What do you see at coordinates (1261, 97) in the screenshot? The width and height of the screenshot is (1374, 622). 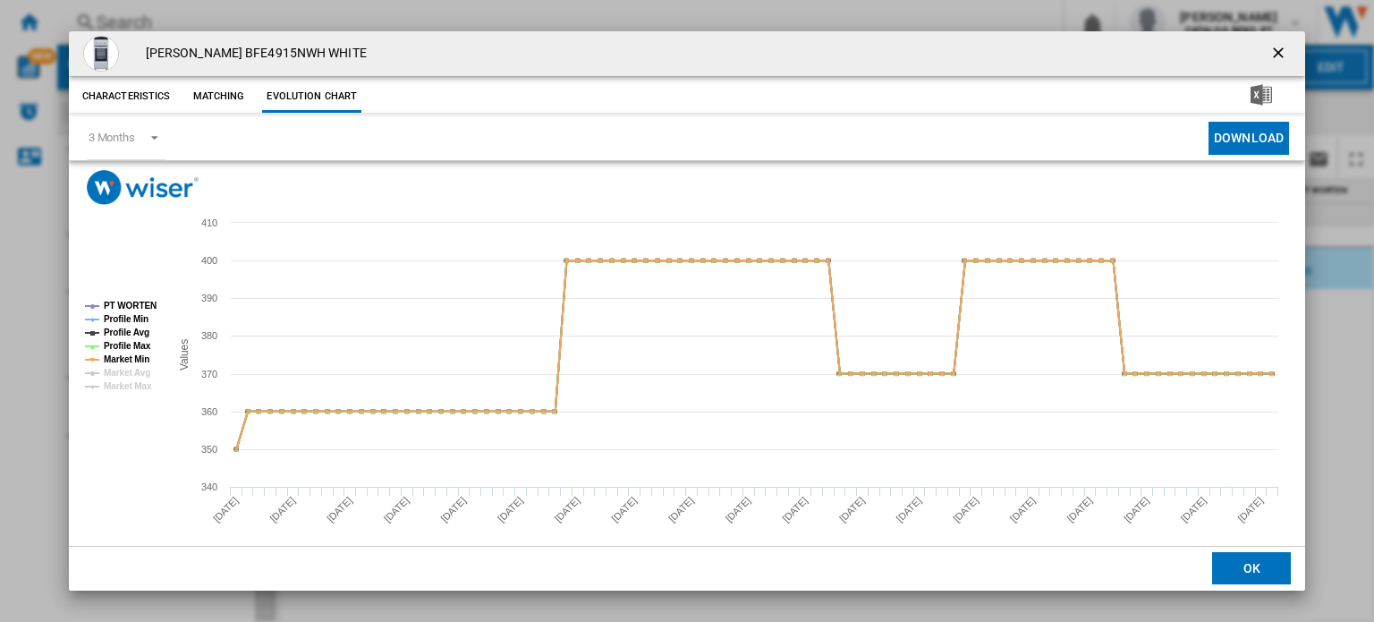 I see `button: Download in Excel` at bounding box center [1261, 97].